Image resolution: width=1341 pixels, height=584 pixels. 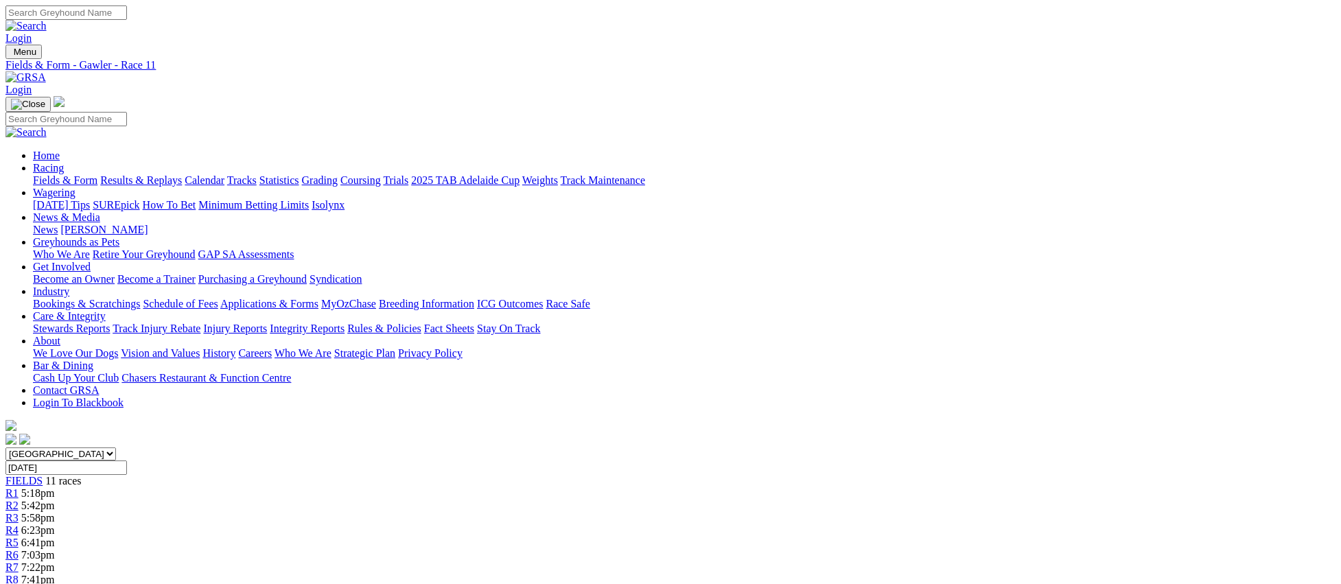 What do you see at coordinates (684, 279) in the screenshot?
I see `div: Get Involved` at bounding box center [684, 279].